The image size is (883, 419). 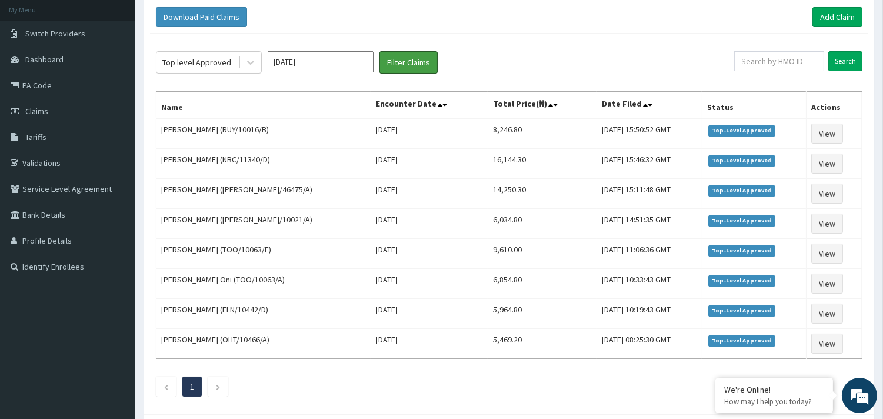 I want to click on span: Dashboard, so click(x=44, y=59).